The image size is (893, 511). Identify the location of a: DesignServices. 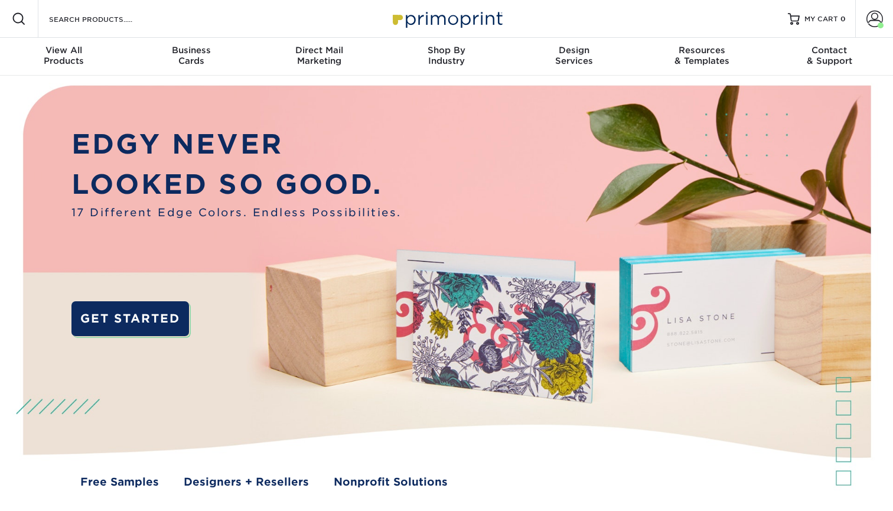
(574, 57).